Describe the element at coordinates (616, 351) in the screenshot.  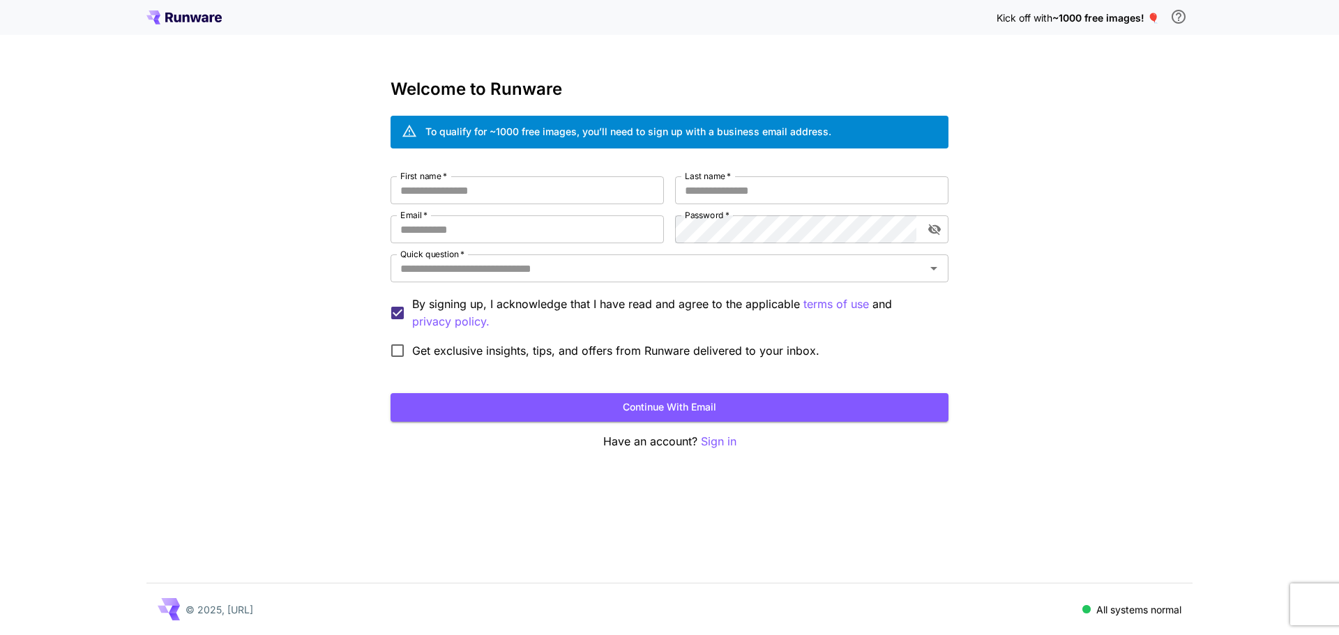
I see `span: Get exclusive insights, tips, and offers from Runware delivered to your inbox.` at that location.